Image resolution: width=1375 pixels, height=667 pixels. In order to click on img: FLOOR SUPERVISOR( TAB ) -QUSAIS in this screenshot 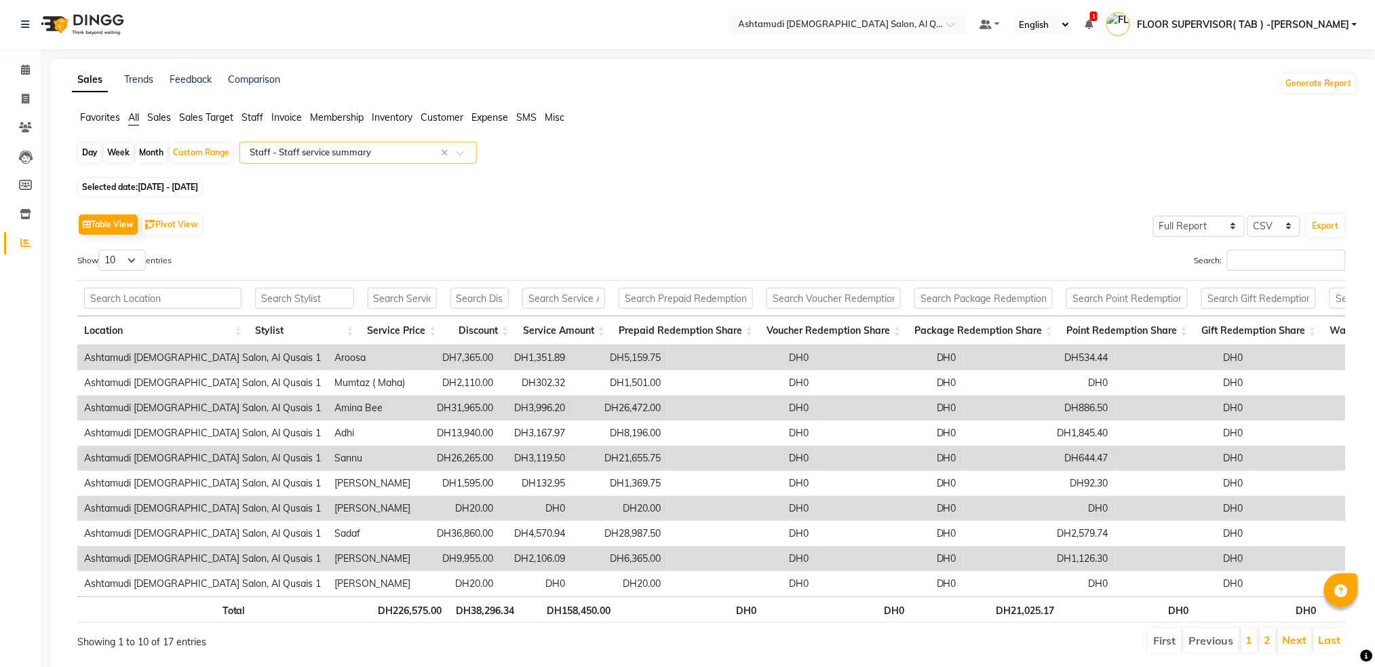, I will do `click(1118, 24)`.